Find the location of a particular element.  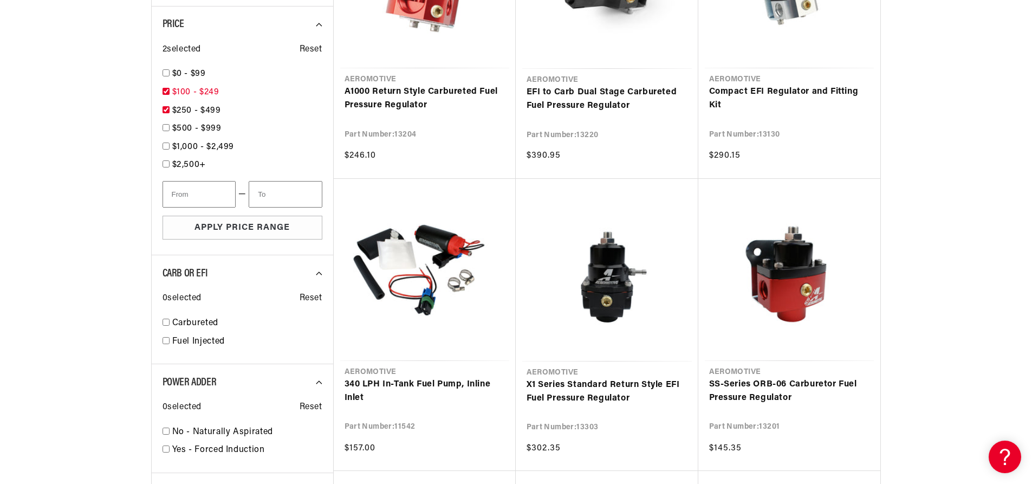

span: Power Adder is located at coordinates (190, 383).